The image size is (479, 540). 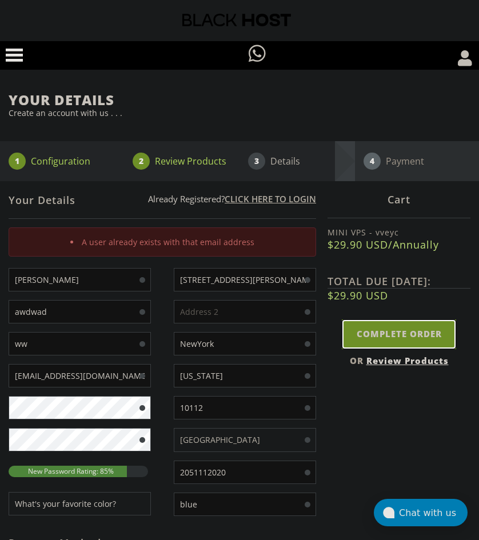 I want to click on input: State/Region, so click(x=245, y=376).